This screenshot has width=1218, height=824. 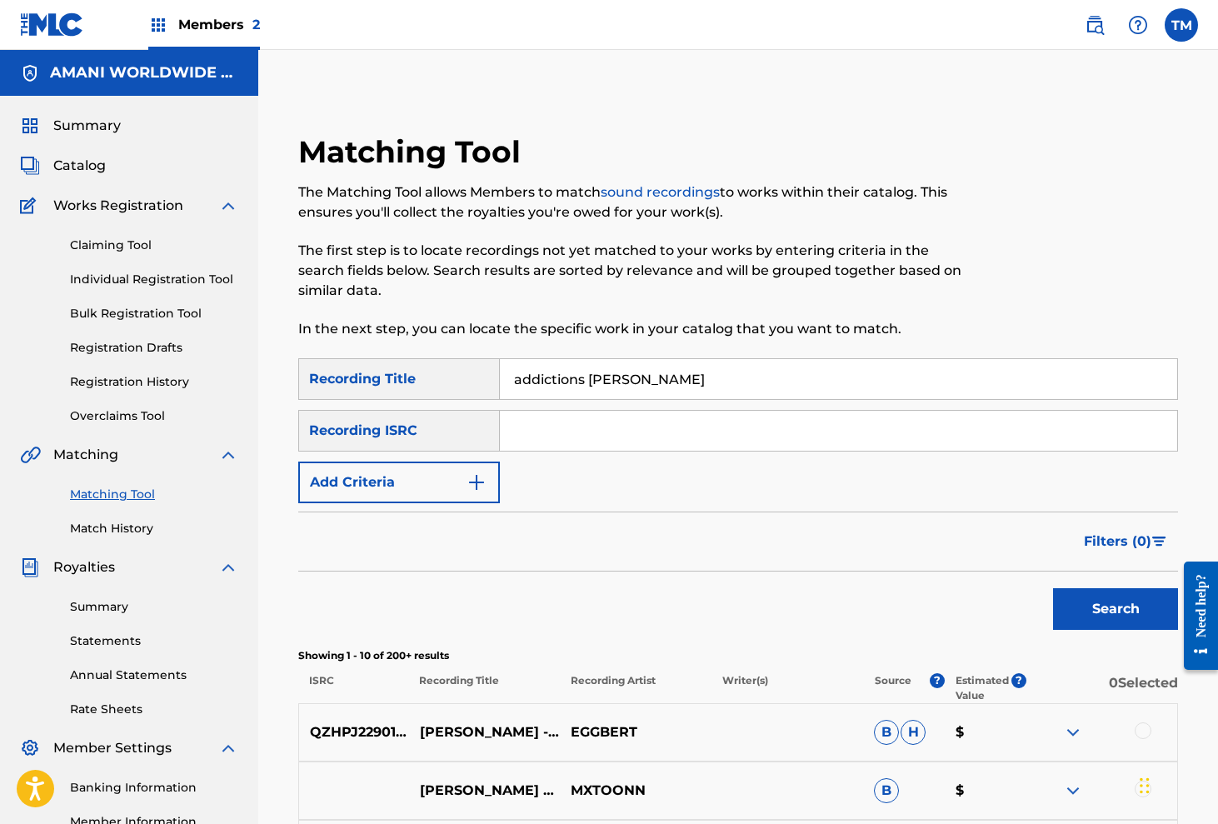 What do you see at coordinates (636, 271) in the screenshot?
I see `p: The first step is to locate recordings not yet matched to your works by entering criteria in the ...` at bounding box center [636, 271].